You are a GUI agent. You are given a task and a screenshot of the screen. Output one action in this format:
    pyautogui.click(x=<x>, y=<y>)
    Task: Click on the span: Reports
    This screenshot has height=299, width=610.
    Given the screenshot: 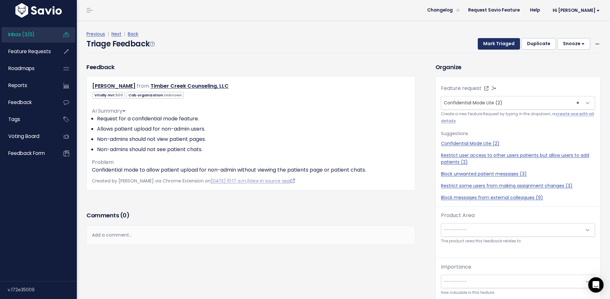 What is the action you would take?
    pyautogui.click(x=18, y=85)
    